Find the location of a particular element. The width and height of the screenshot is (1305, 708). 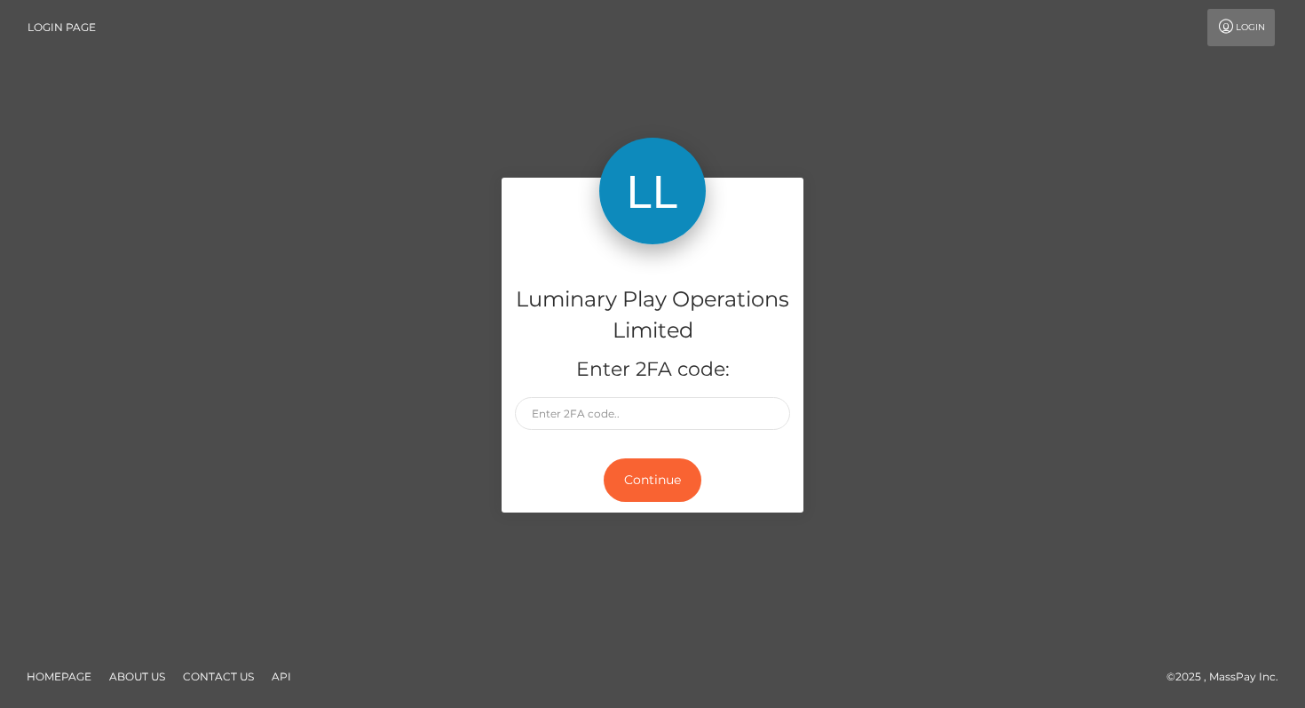

h5: Enter 2FA code: is located at coordinates (653, 369).